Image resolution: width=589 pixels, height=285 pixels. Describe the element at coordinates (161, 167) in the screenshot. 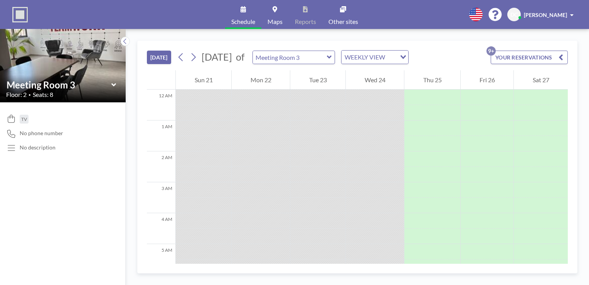

I see `div: 2 AM` at that location.